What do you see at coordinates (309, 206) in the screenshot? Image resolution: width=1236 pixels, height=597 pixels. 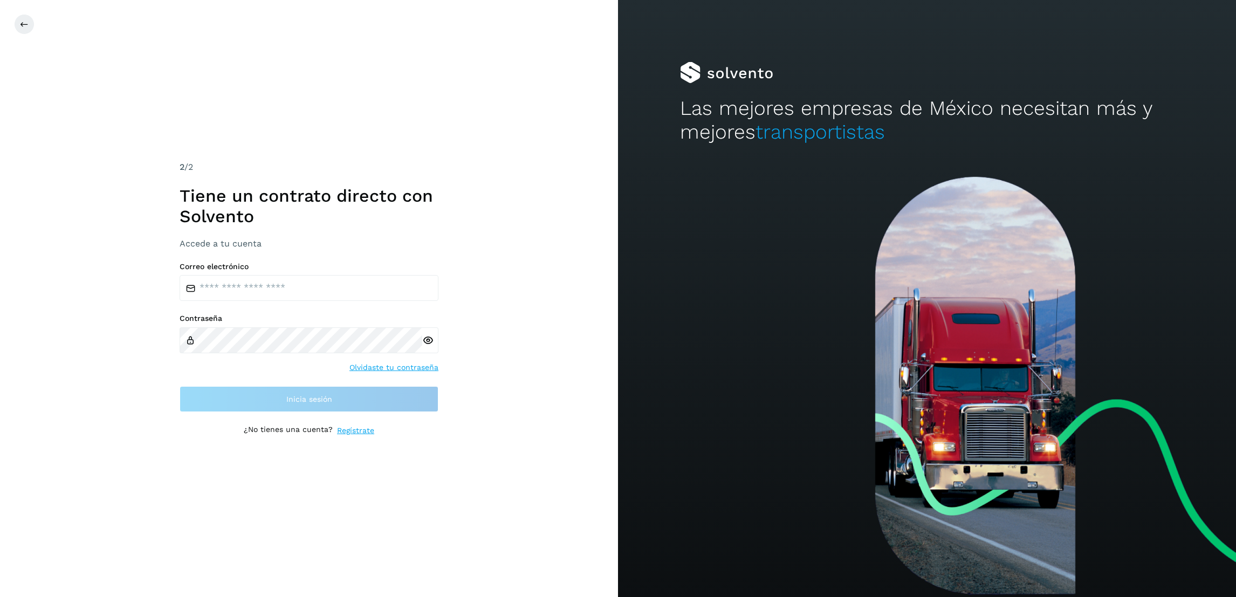 I see `h1: Tiene un contrato directo con Solvento` at bounding box center [309, 206].